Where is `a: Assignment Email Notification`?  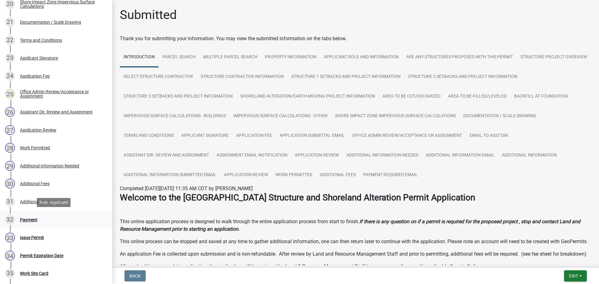 a: Assignment Email Notification is located at coordinates (252, 156).